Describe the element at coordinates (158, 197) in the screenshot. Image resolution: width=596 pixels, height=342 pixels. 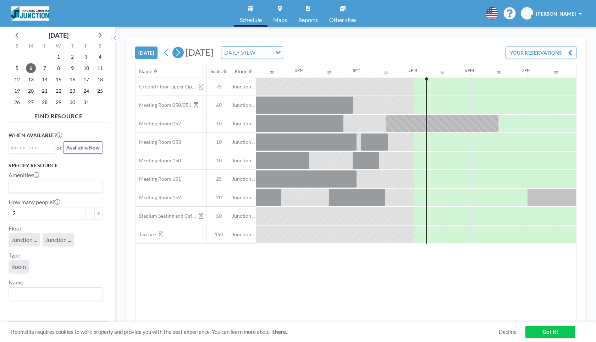
I see `span: Meeting Room 152` at that location.